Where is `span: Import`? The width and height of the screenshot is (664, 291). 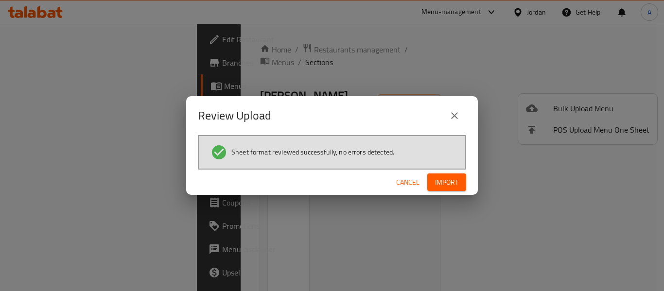 span: Import is located at coordinates (447, 182).